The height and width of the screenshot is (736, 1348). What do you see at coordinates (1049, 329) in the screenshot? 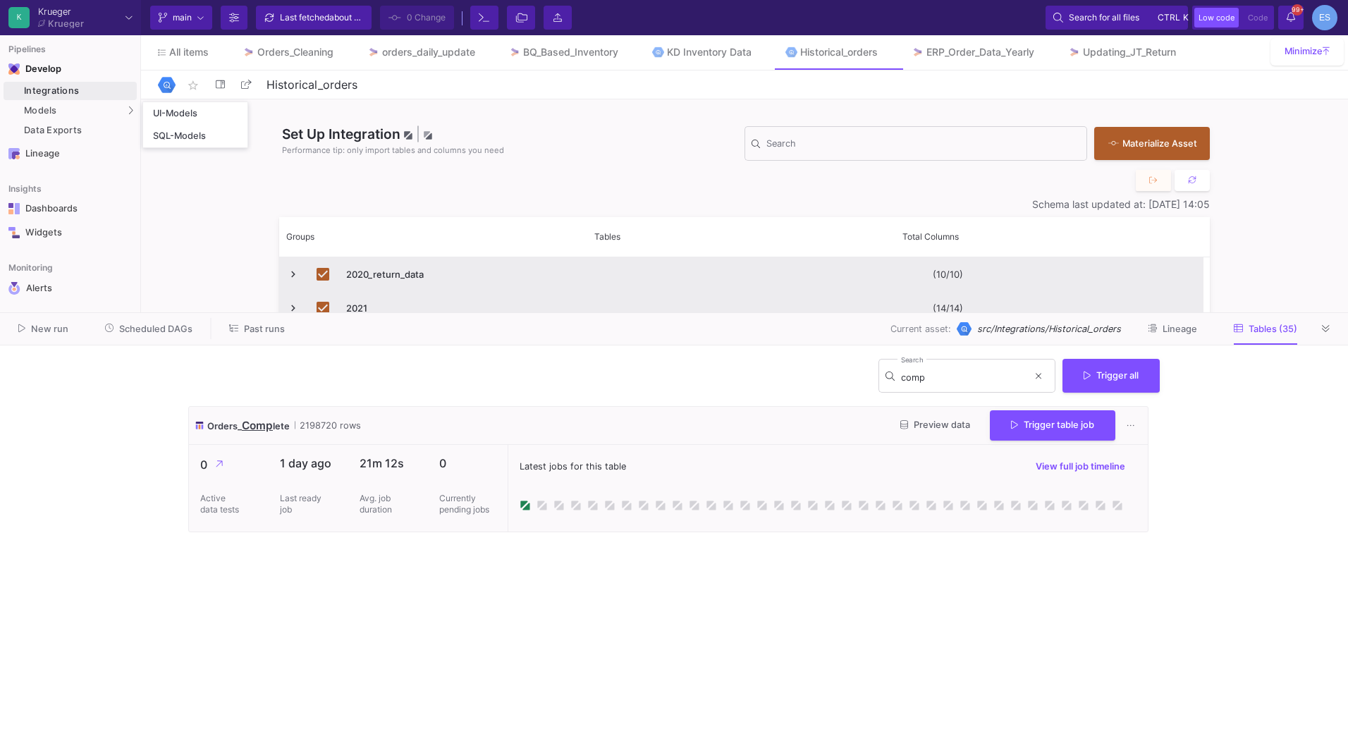
I see `span: src/Integrations/Historical_orders` at bounding box center [1049, 329].